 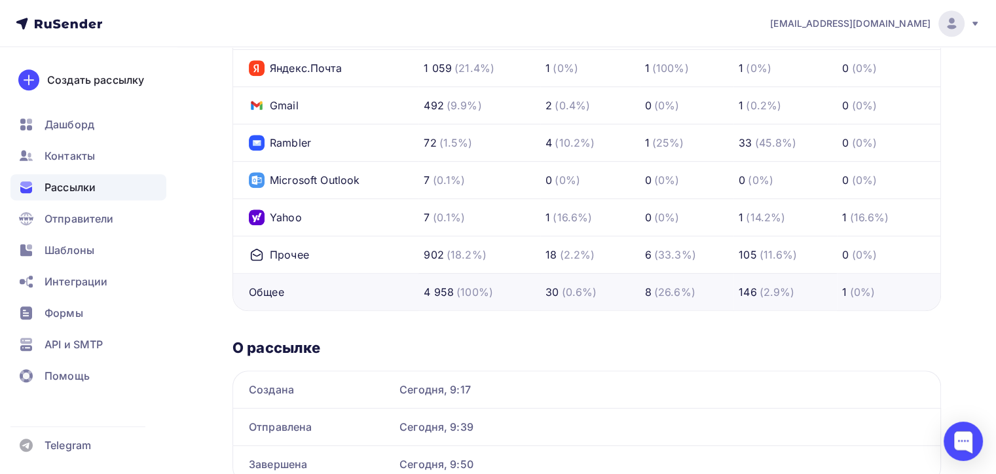 I want to click on div: Создана, so click(x=319, y=390).